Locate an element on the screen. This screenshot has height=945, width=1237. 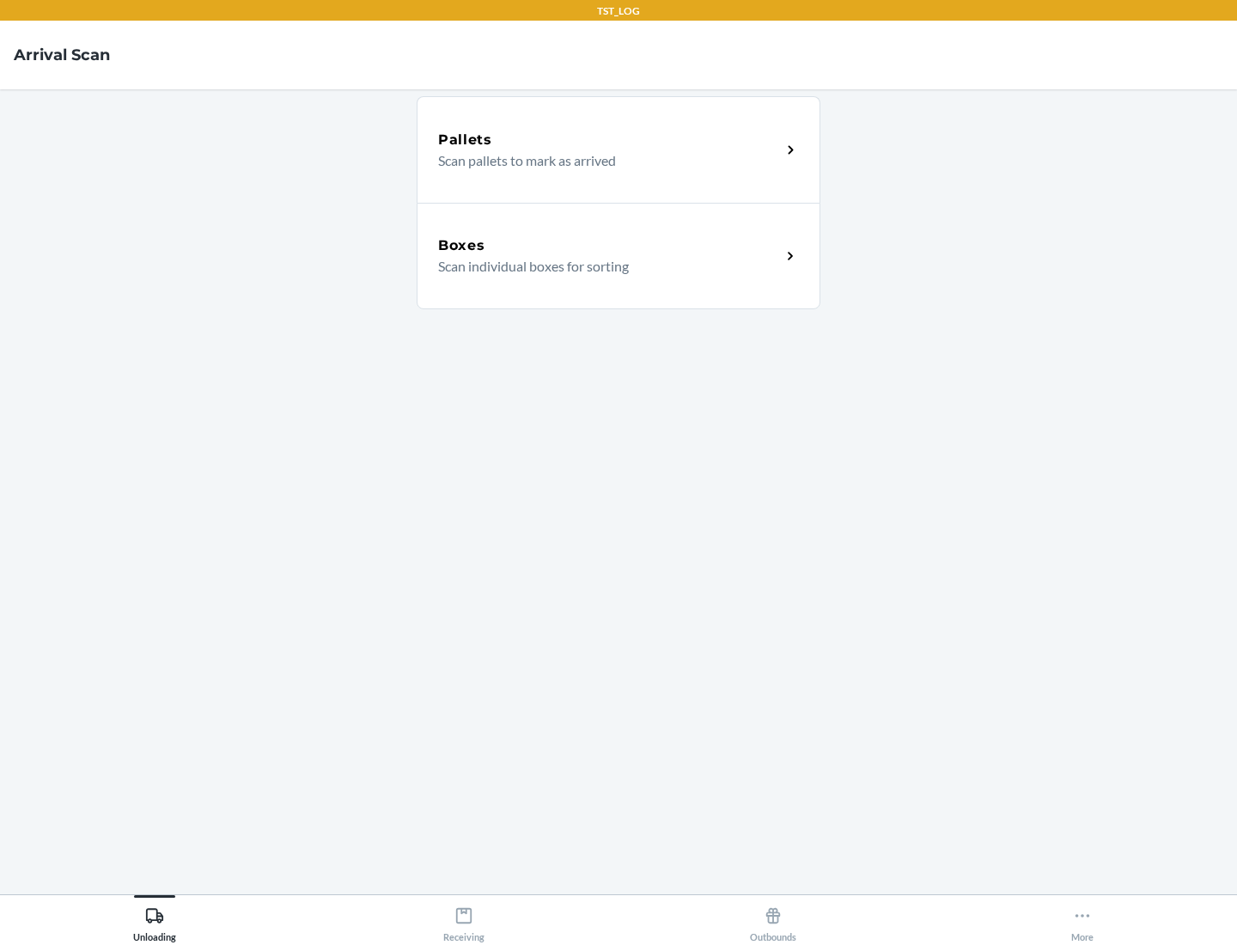
div: Unloading is located at coordinates (155, 921).